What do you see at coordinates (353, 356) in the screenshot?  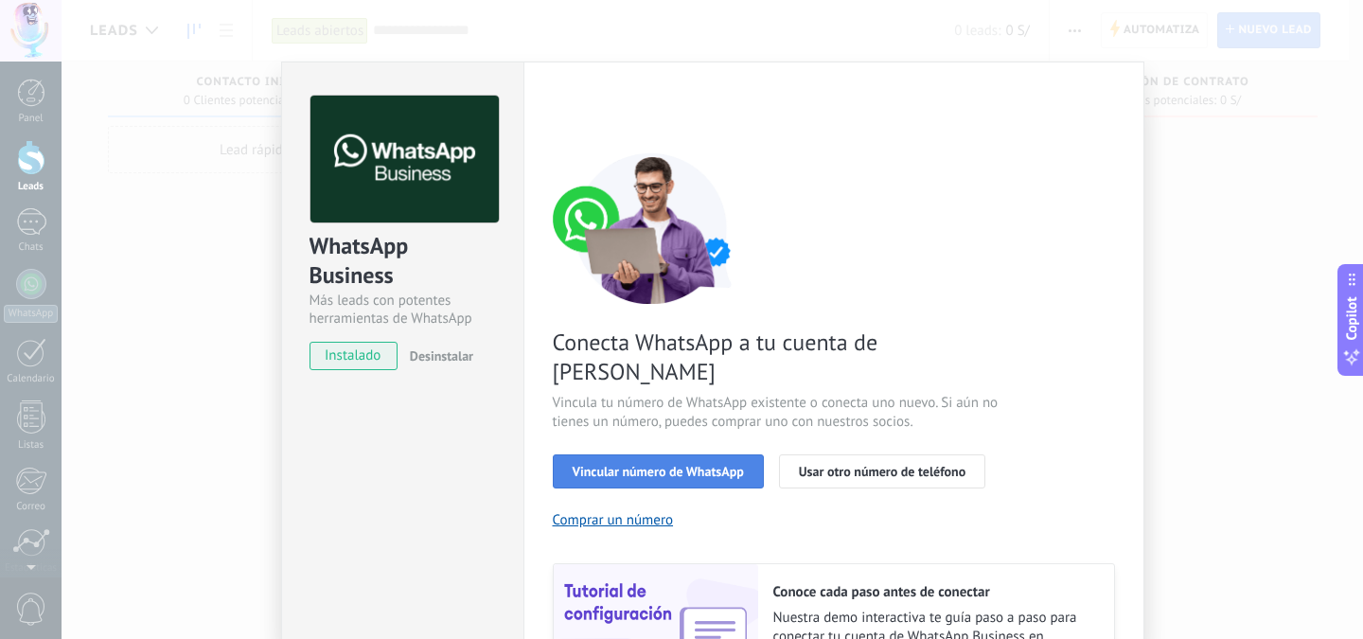 I see `span: instalado` at bounding box center [353, 356].